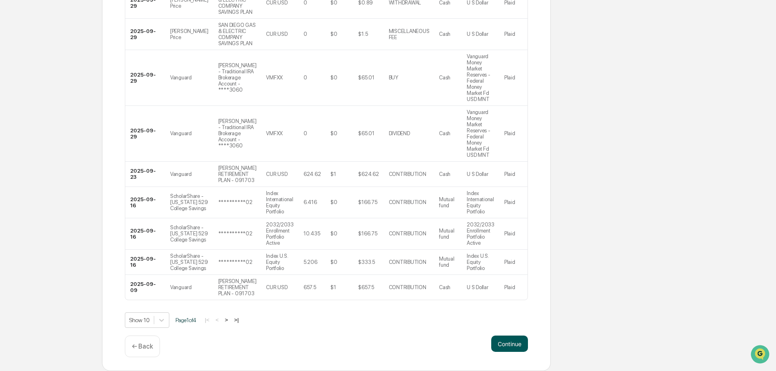 The image size is (776, 371). Describe the element at coordinates (142, 347) in the screenshot. I see `p: ← Back` at that location.